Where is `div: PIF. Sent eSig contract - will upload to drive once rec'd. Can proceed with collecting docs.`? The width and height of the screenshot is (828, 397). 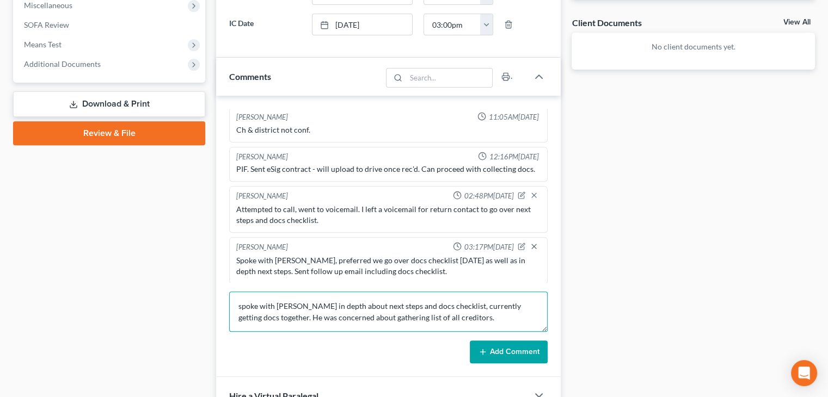
div: PIF. Sent eSig contract - will upload to drive once rec'd. Can proceed with collecting docs. is located at coordinates (388, 169).